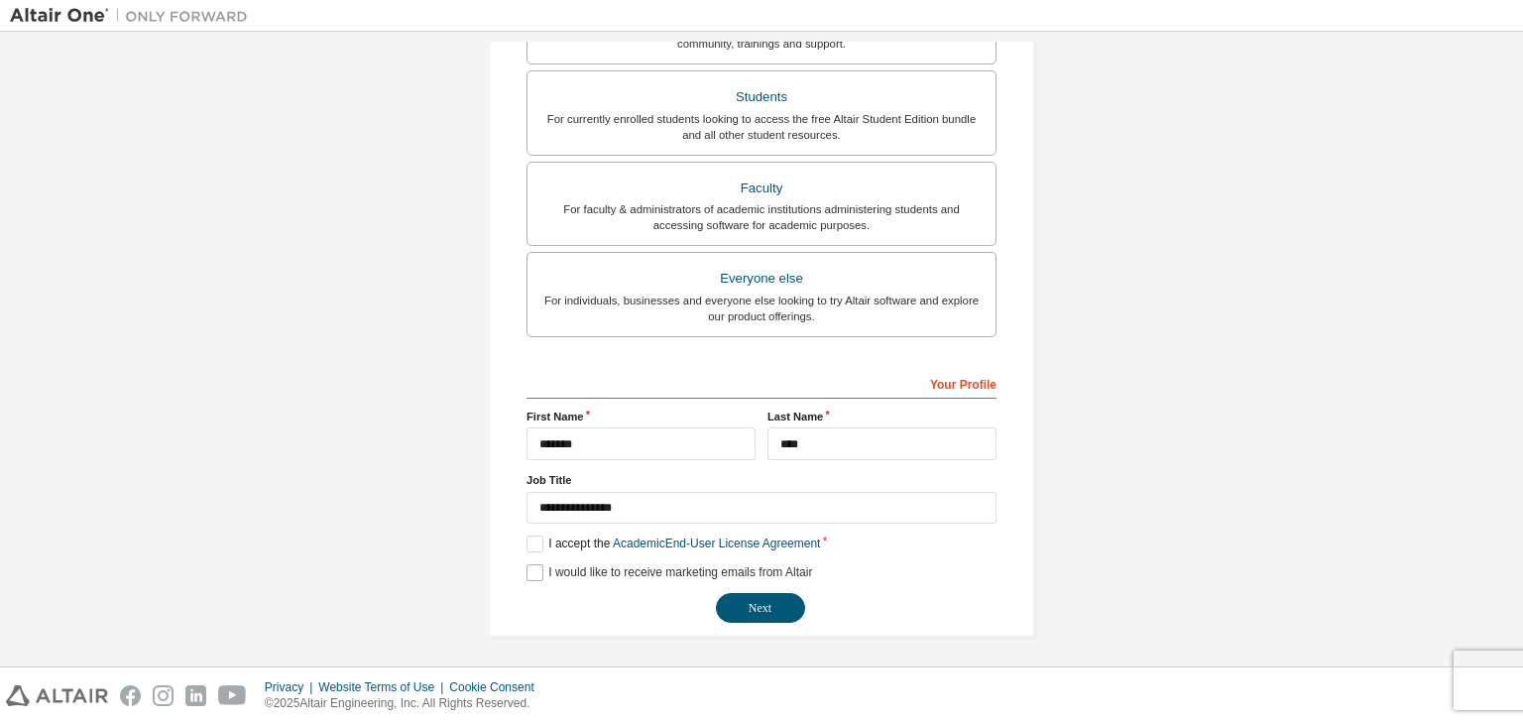  Describe the element at coordinates (762, 480) in the screenshot. I see `label: Job Title` at that location.